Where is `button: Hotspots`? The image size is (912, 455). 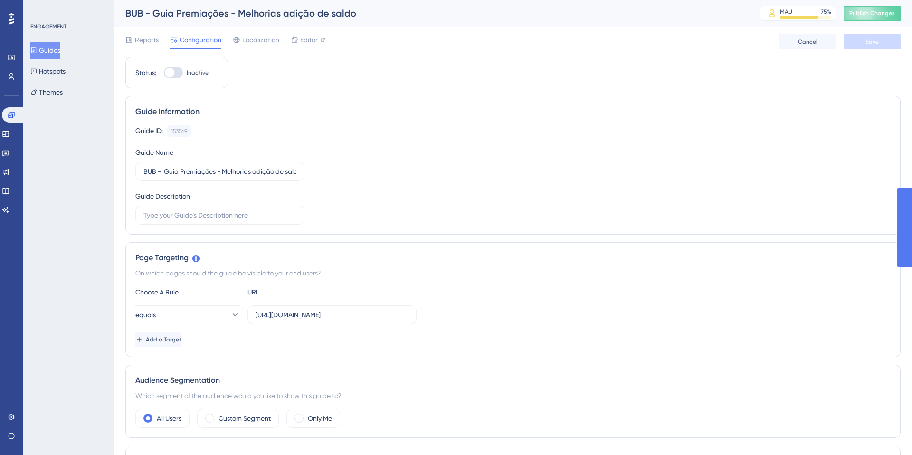 button: Hotspots is located at coordinates (48, 71).